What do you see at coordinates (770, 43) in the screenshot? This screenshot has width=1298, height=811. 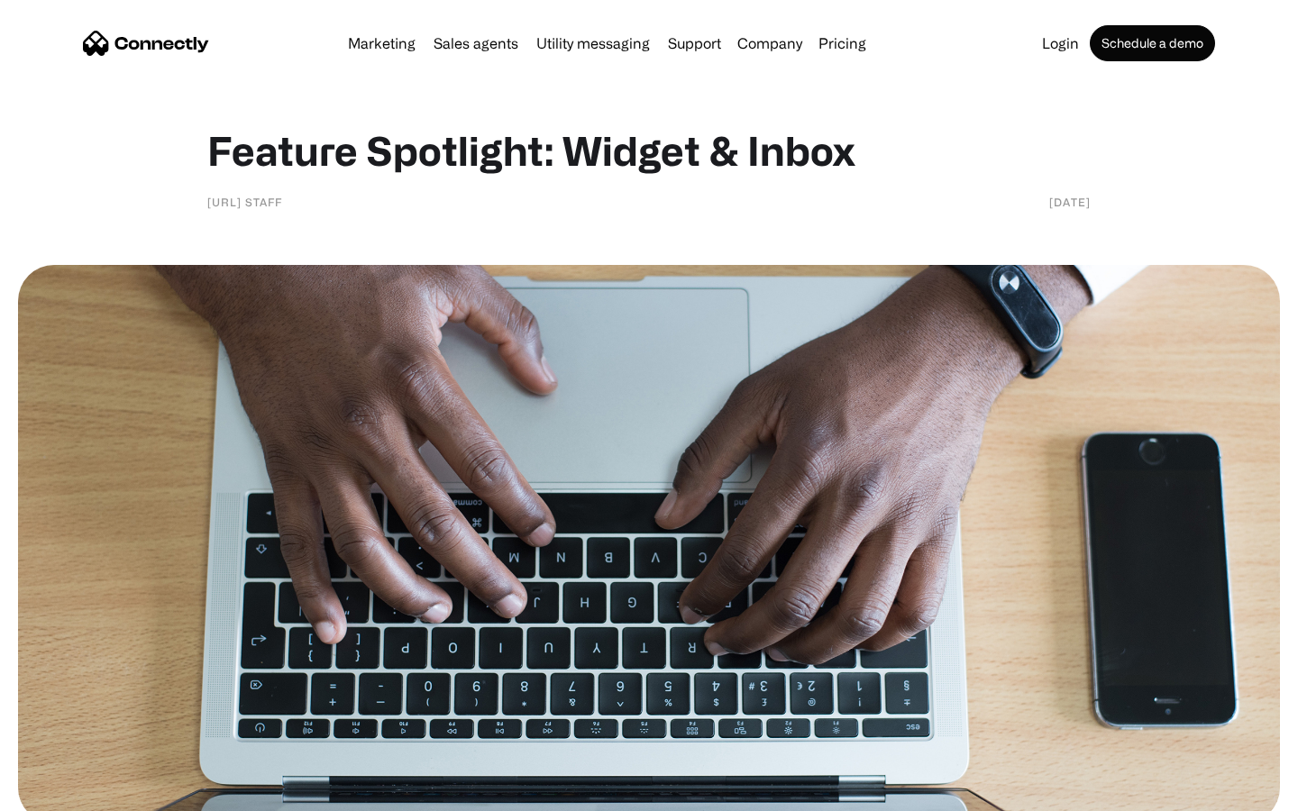 I see `div: Company` at bounding box center [770, 43].